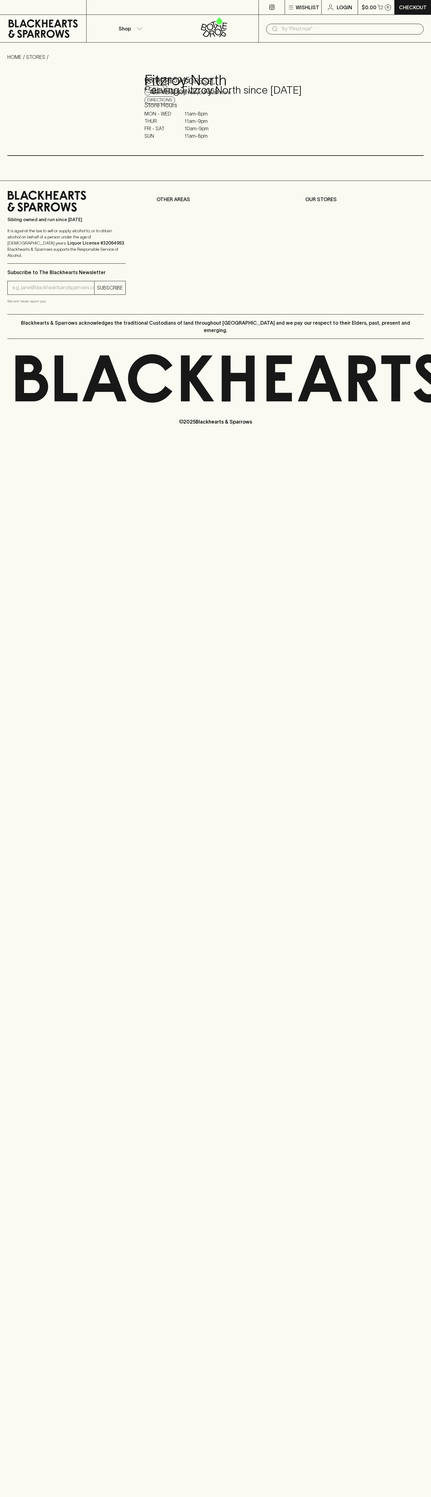 The image size is (431, 1497). What do you see at coordinates (125, 29) in the screenshot?
I see `p: Shop` at bounding box center [125, 29].